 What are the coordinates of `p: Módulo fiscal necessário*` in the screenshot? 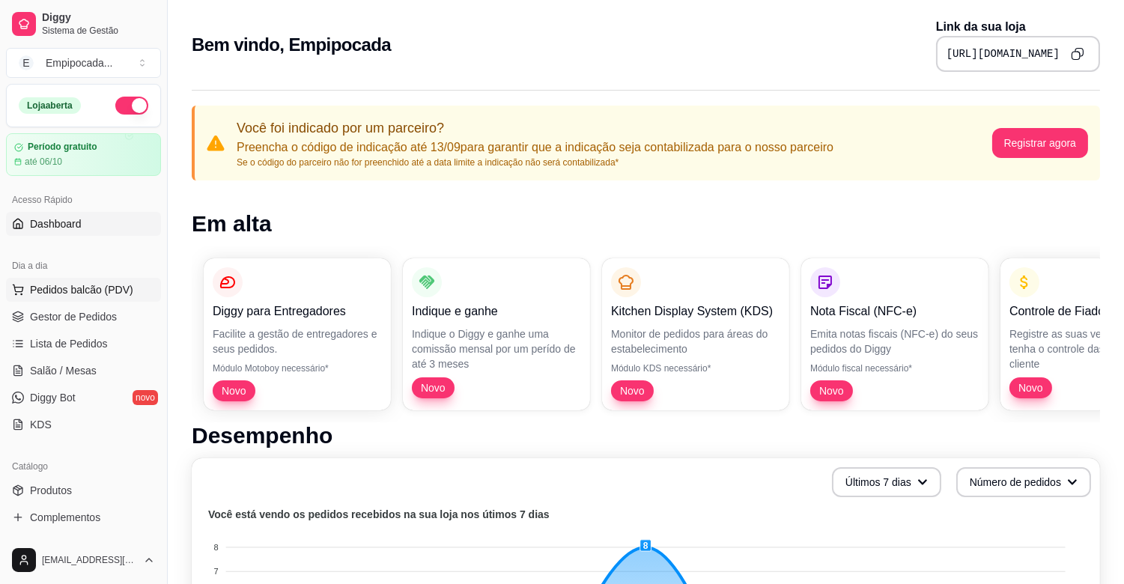 It's located at (895, 368).